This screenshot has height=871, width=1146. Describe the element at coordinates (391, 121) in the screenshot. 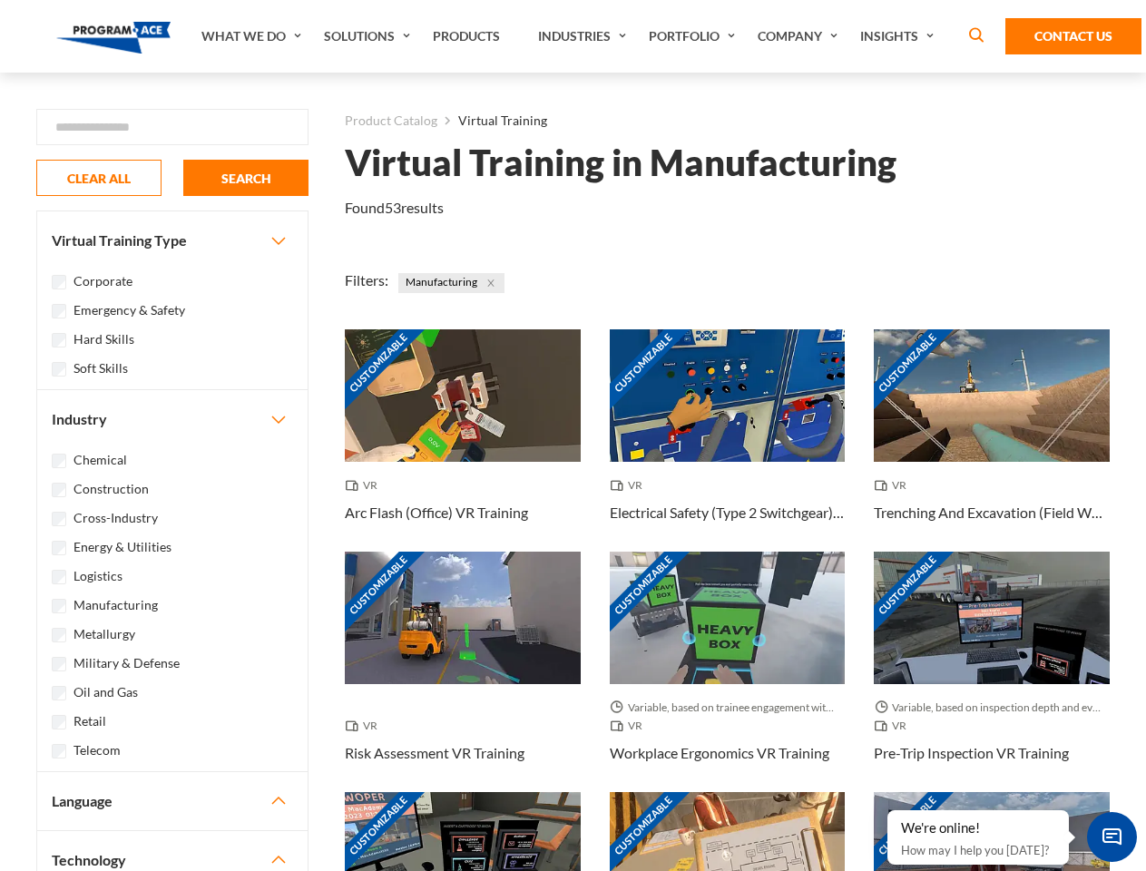

I see `a: Product Catalog` at that location.